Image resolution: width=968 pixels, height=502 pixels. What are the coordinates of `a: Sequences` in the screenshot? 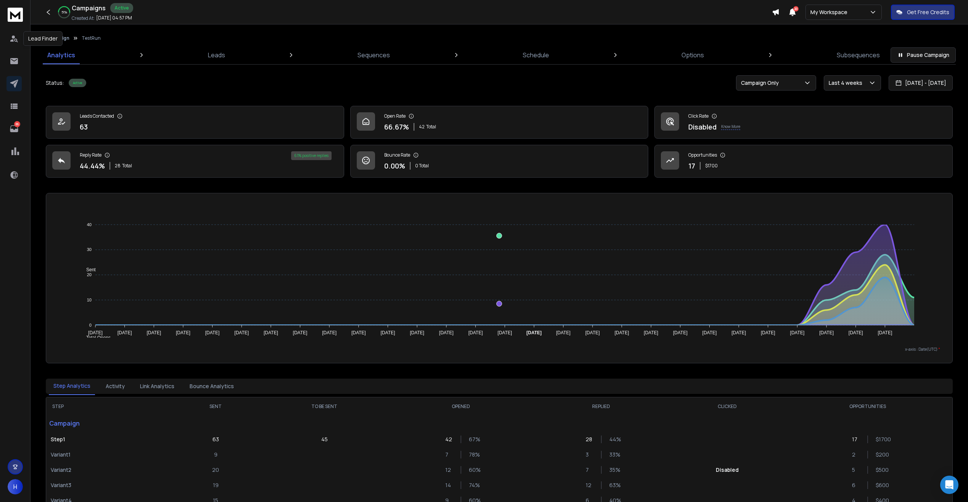 It's located at (374, 55).